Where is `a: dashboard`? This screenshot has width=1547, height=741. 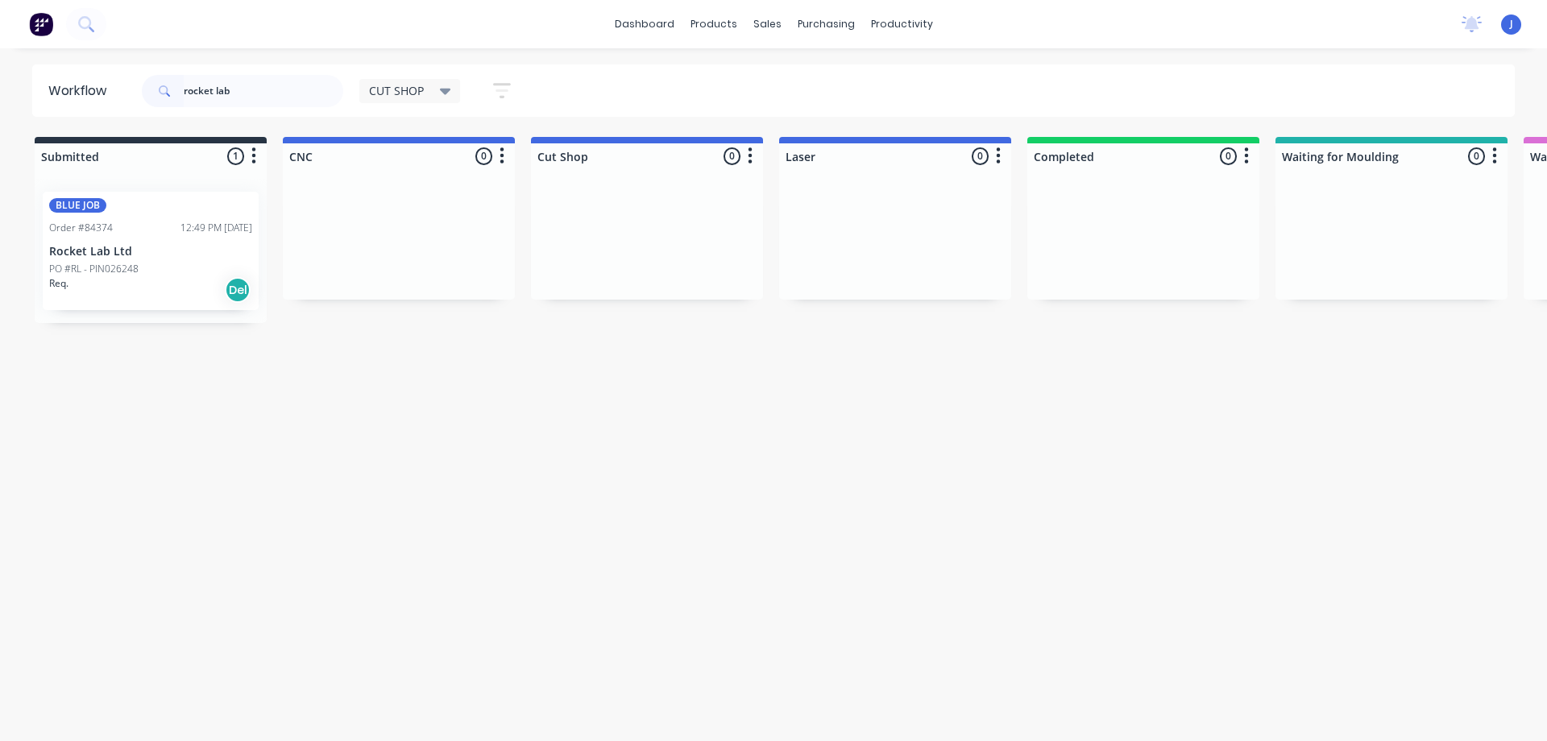
a: dashboard is located at coordinates (645, 24).